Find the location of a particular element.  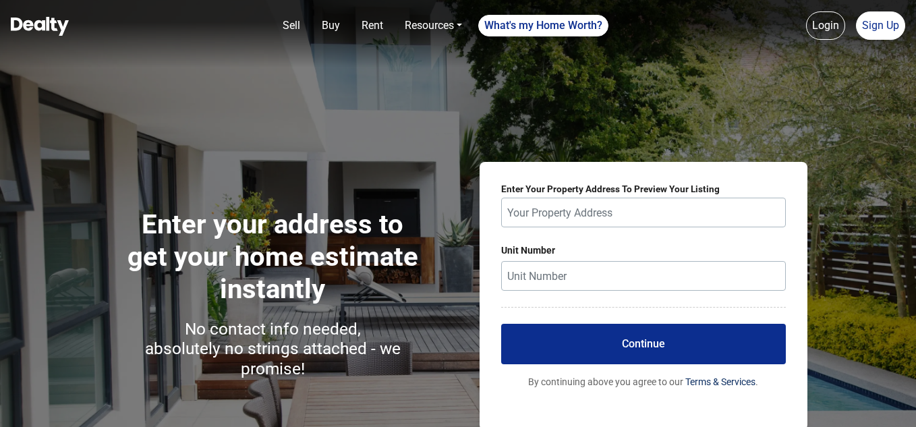

button: Continue is located at coordinates (643, 344).